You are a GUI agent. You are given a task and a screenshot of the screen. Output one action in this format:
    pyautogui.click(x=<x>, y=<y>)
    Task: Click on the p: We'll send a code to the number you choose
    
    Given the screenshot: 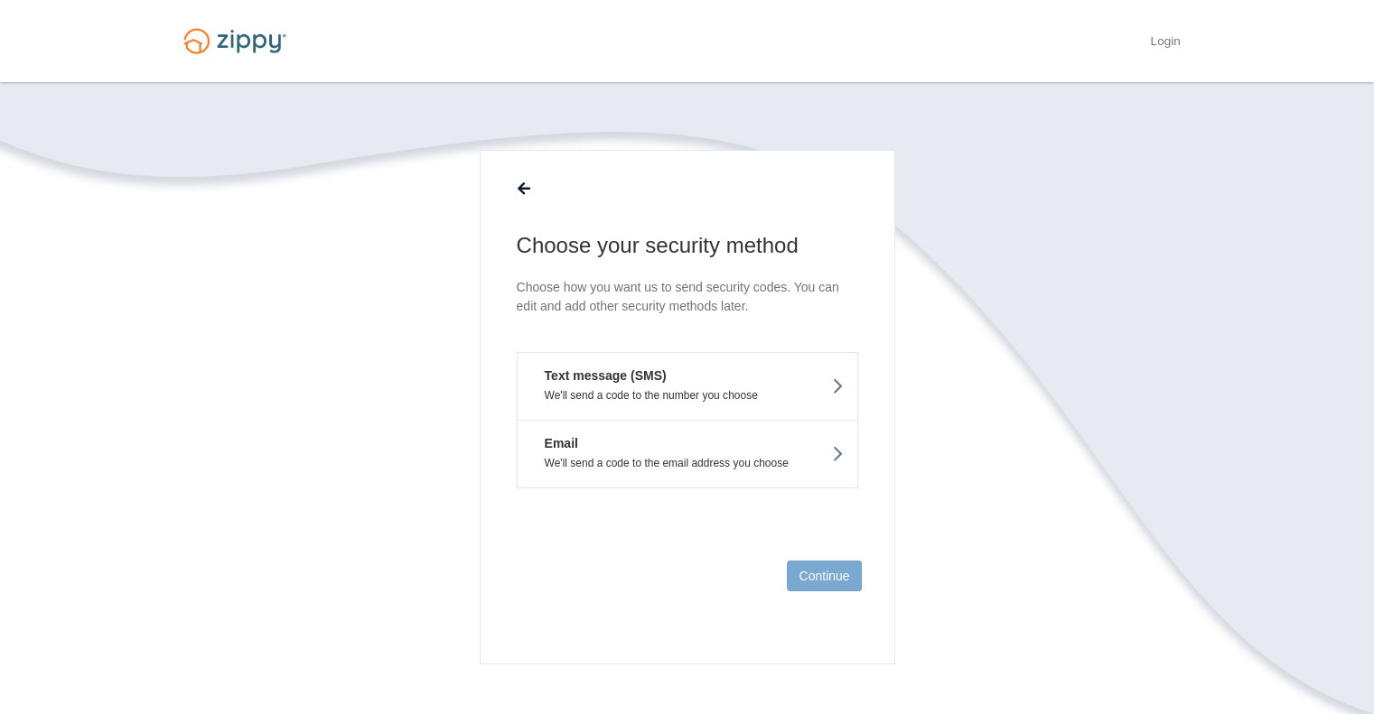 What is the action you would take?
    pyautogui.click(x=687, y=396)
    